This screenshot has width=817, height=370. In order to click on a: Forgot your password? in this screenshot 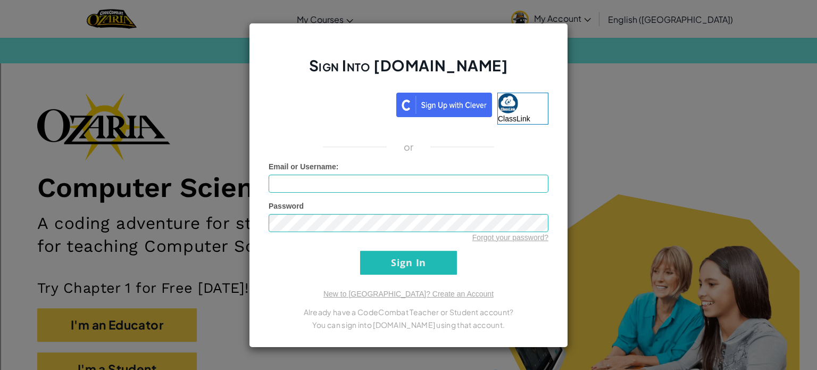, I will do `click(510, 237)`.